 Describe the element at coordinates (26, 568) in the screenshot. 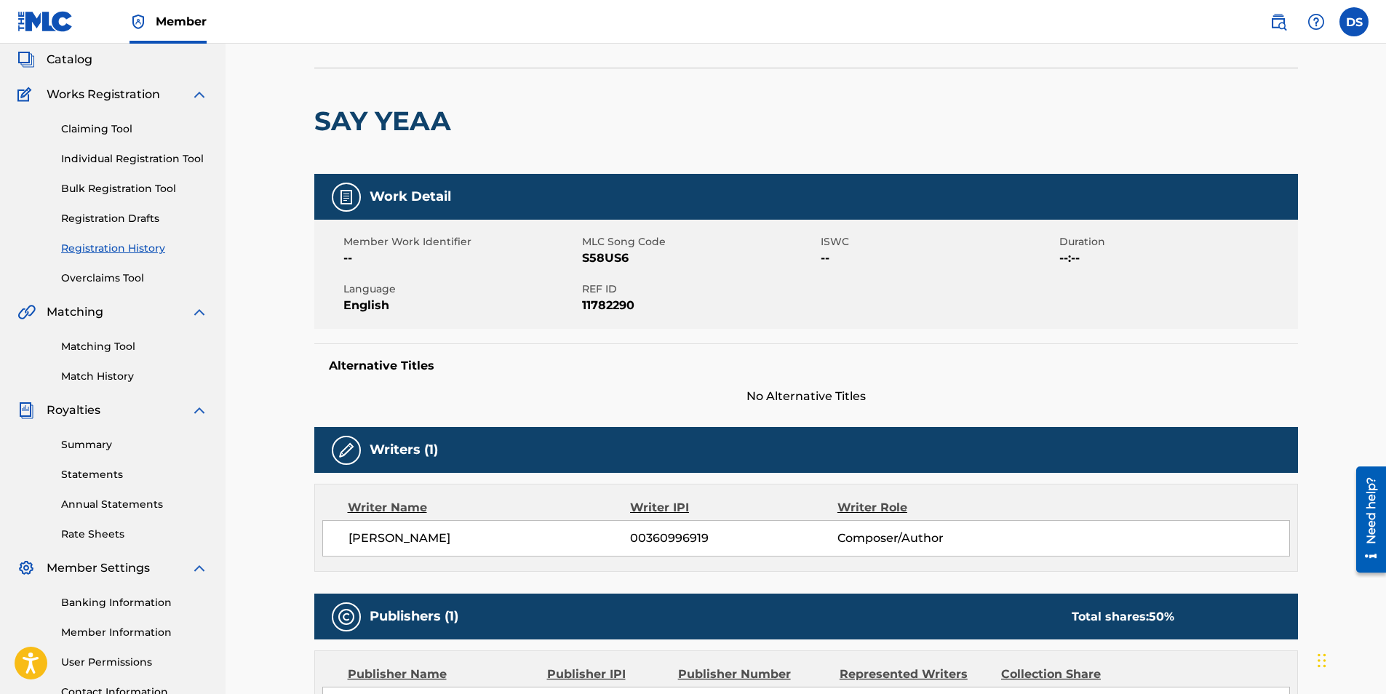

I see `img: Member Settings` at that location.